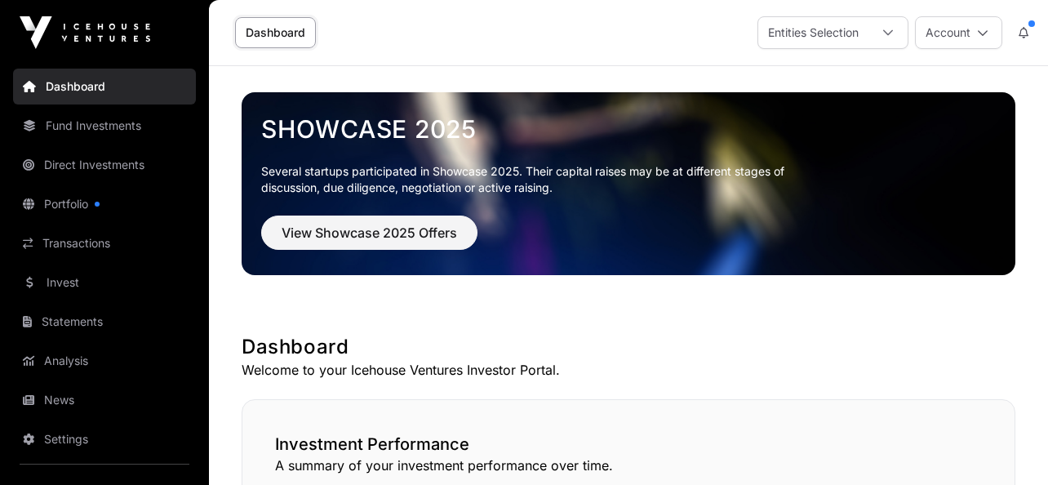  Describe the element at coordinates (535, 180) in the screenshot. I see `p: Several startups participated in Showcase 2025. Their capital raises may be at different stages o...` at that location.